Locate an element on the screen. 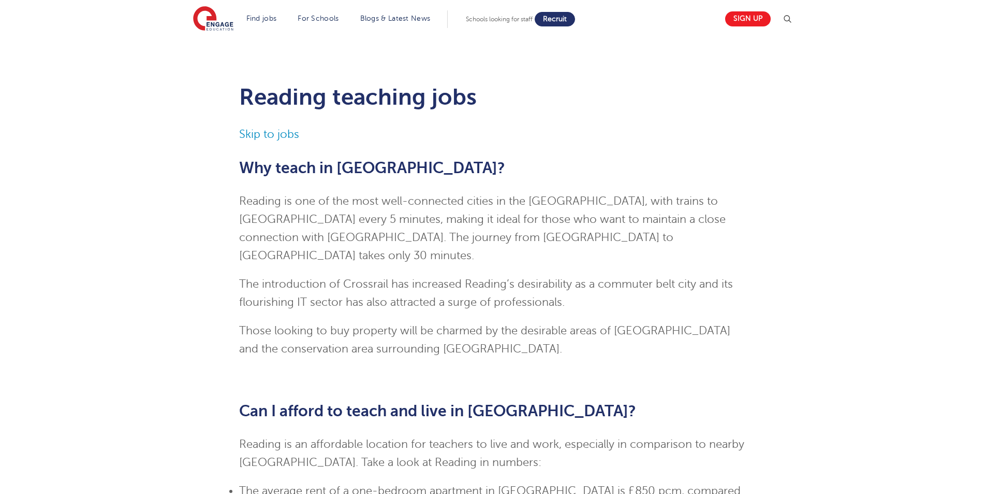  span: Schools looking for staff is located at coordinates (499, 19).